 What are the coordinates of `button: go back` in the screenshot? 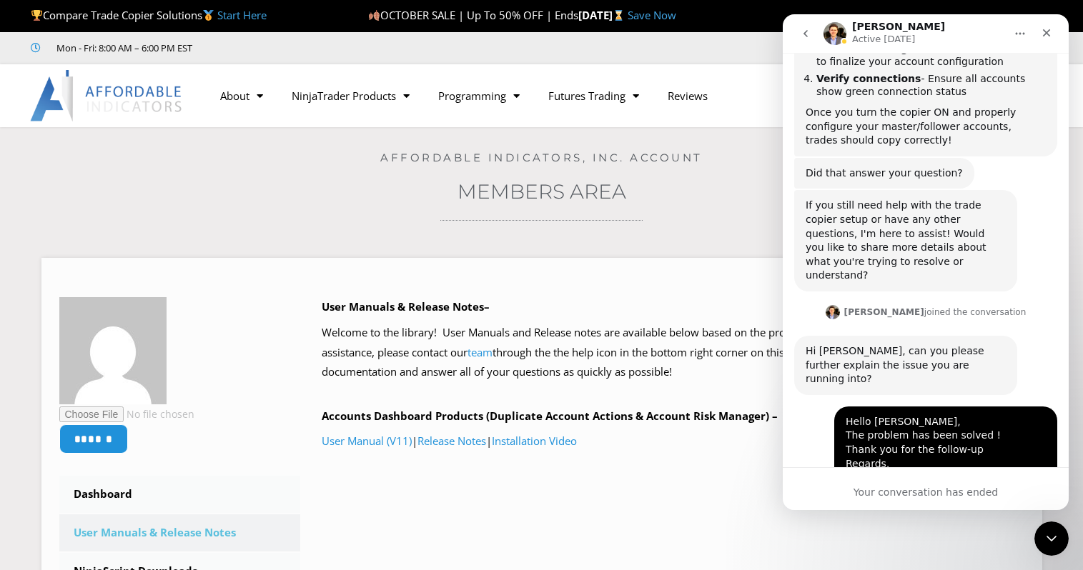 It's located at (23, 19).